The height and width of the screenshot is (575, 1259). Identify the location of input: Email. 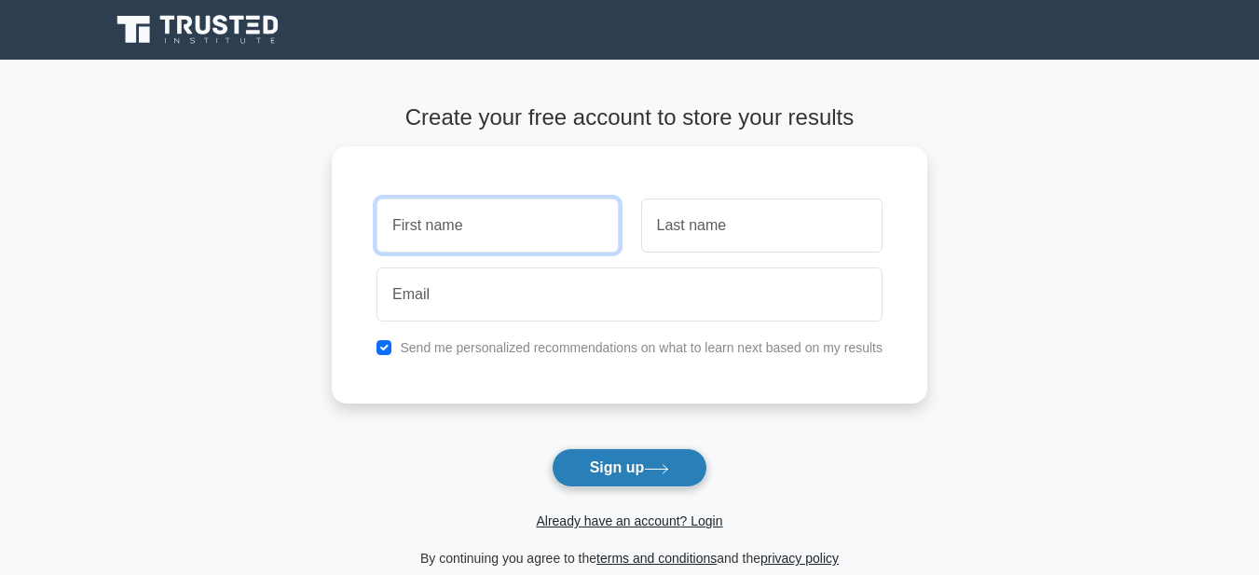
(629, 294).